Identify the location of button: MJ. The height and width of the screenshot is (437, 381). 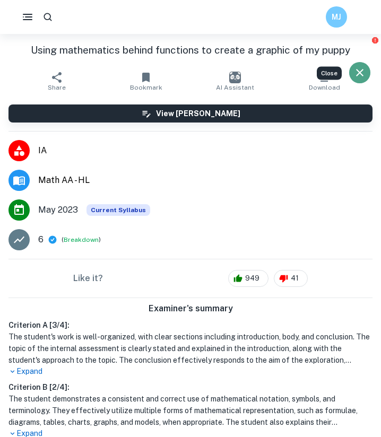
(337, 17).